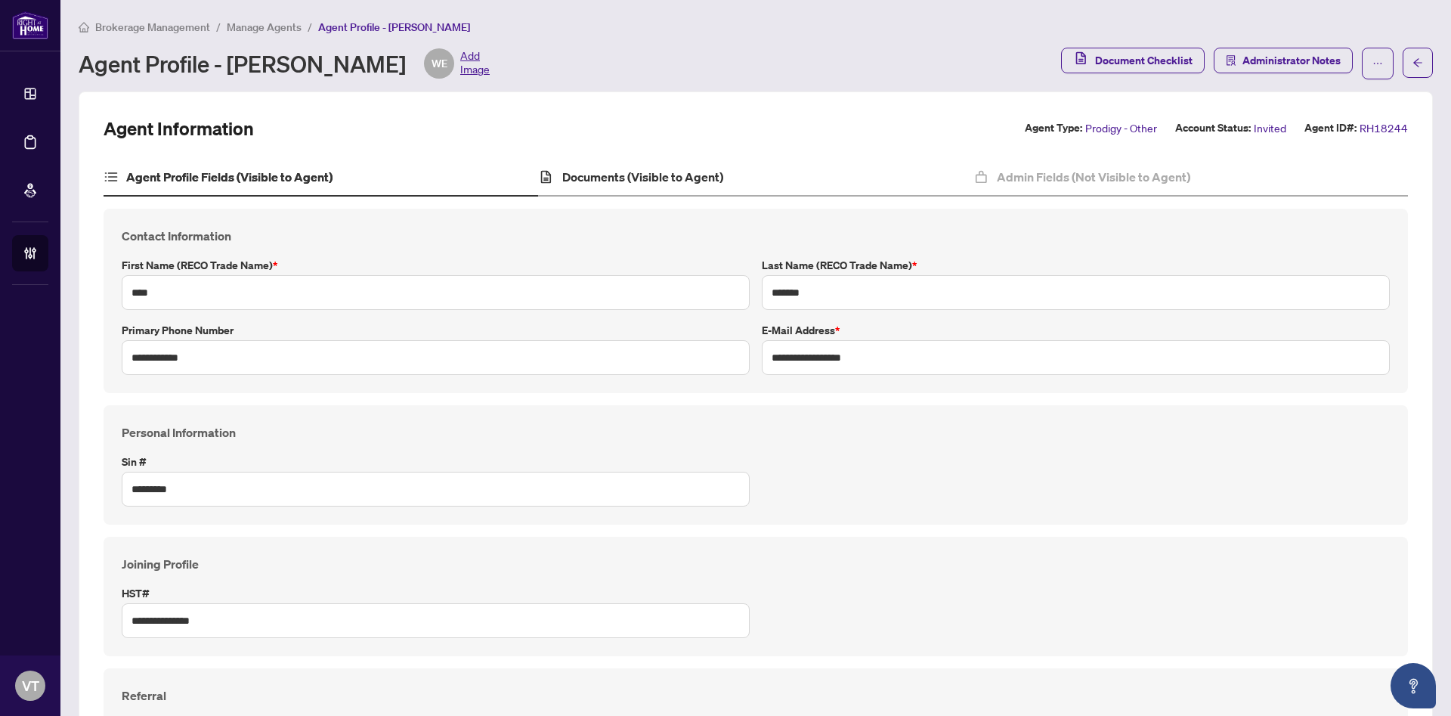 This screenshot has height=716, width=1451. I want to click on span: Prodigy - Other, so click(1121, 128).